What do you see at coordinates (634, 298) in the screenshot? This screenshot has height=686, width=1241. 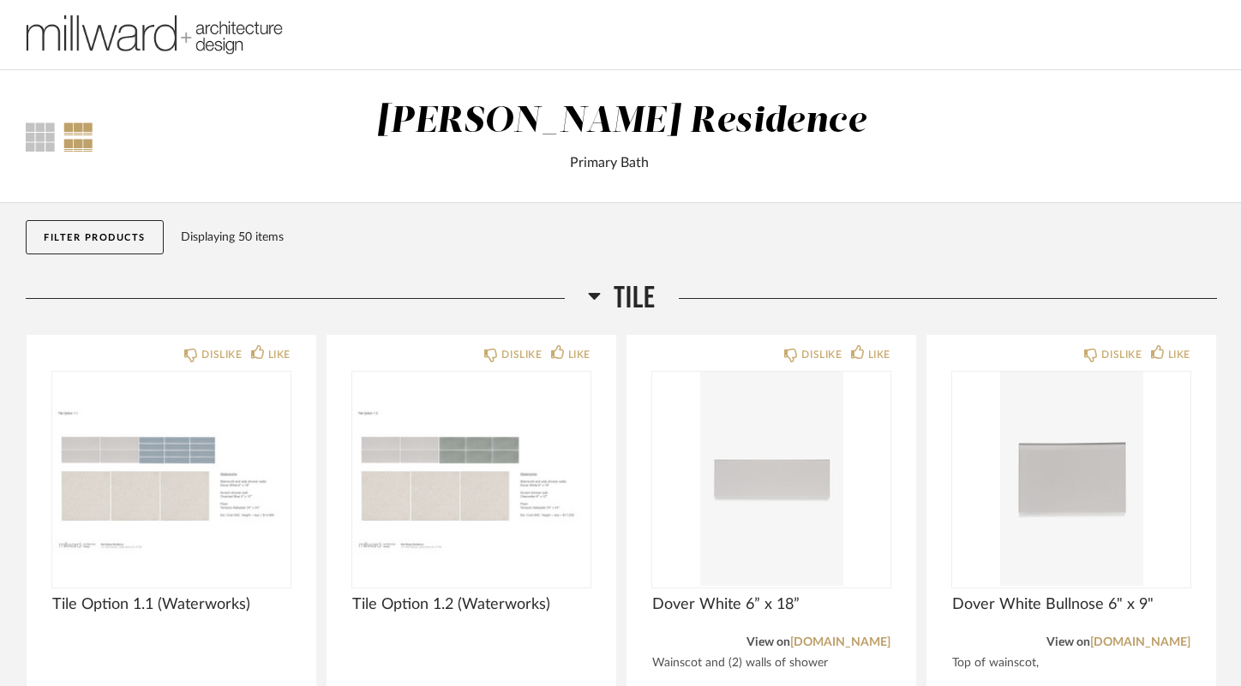 I see `span: Tile` at bounding box center [634, 298].